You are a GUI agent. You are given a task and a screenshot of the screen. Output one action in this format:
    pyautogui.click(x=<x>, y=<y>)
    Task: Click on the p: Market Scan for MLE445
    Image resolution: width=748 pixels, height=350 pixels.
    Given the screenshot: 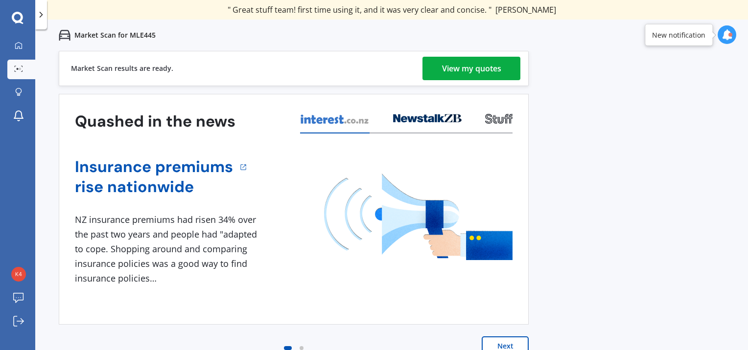 What is the action you would take?
    pyautogui.click(x=115, y=35)
    